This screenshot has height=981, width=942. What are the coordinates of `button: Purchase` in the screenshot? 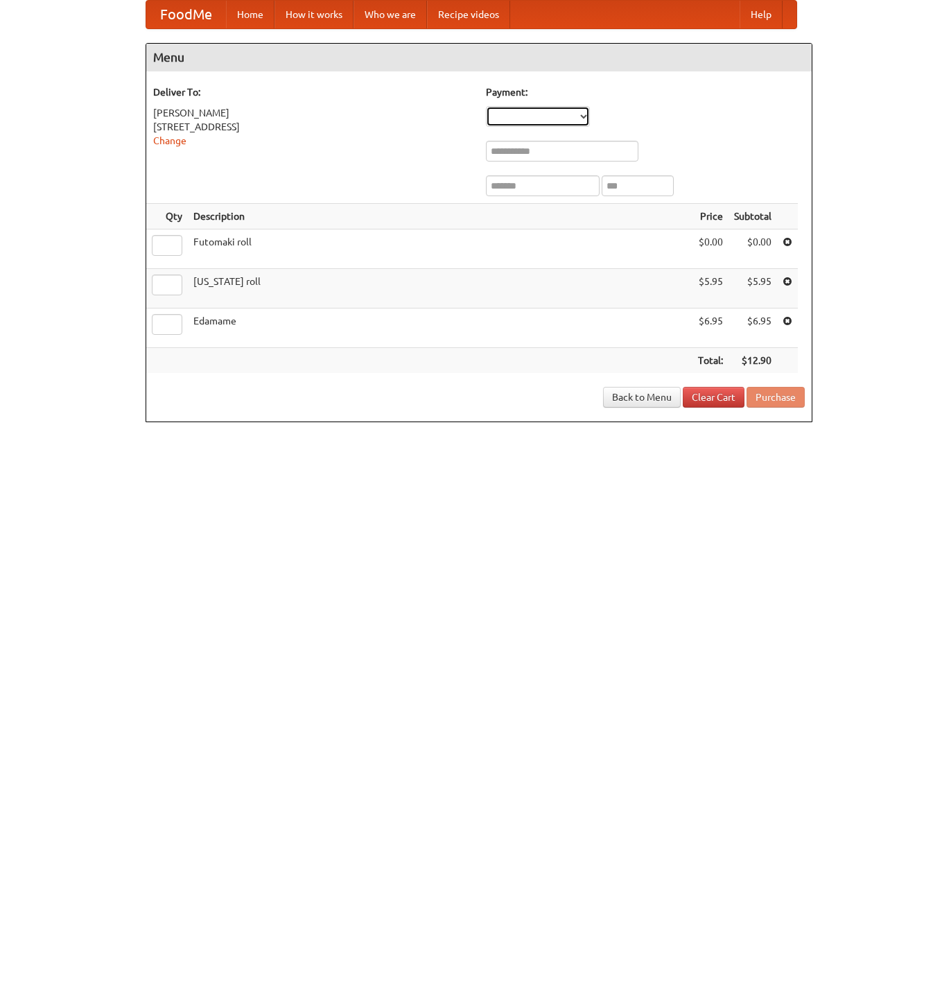 It's located at (776, 397).